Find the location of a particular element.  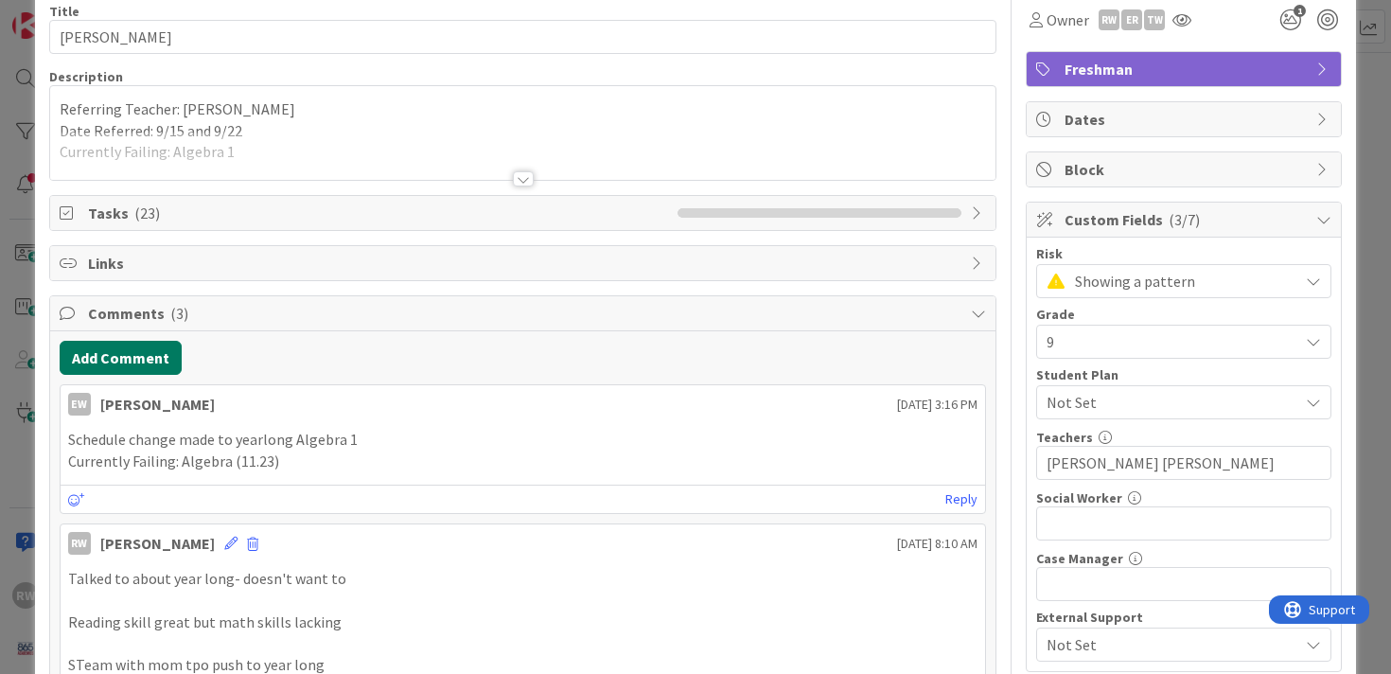

button: Add Comment is located at coordinates (120, 358).